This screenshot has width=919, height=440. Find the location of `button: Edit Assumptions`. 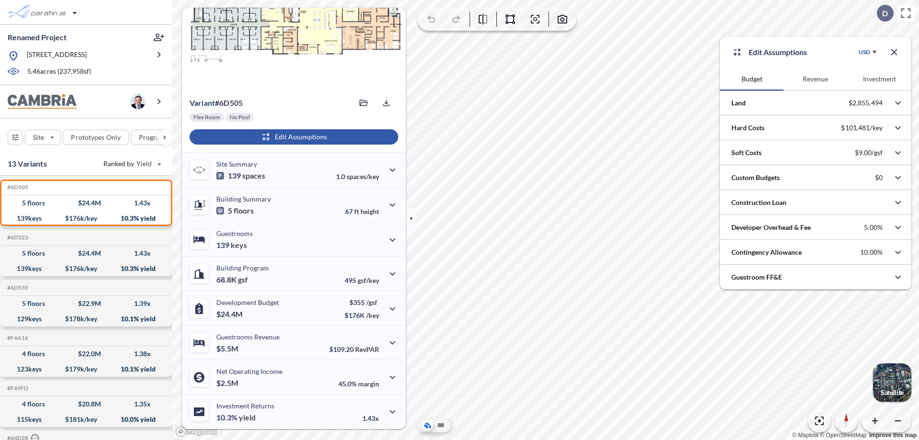

button: Edit Assumptions is located at coordinates (294, 137).